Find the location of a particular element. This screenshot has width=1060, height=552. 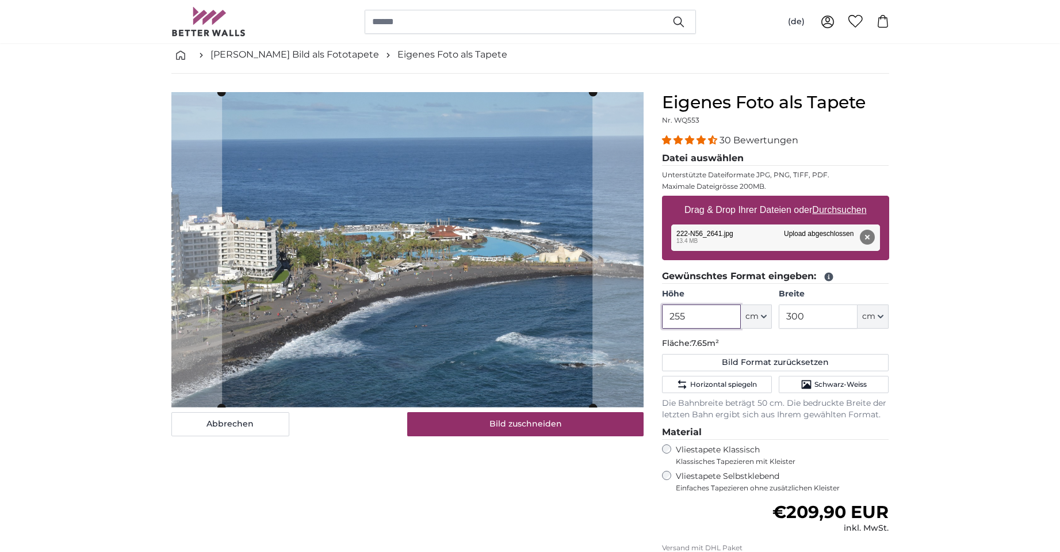

button: Bild Format zurücksetzen is located at coordinates (775, 362).